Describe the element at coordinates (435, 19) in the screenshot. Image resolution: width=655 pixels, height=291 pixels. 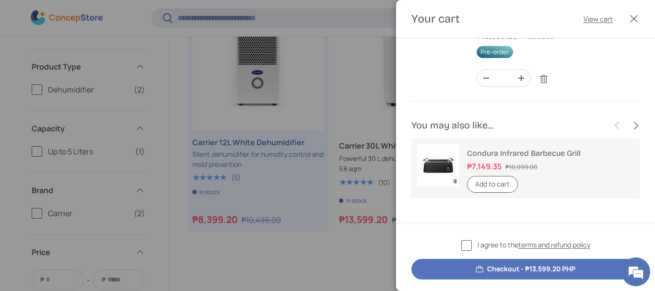
I see `h2: Your cart` at that location.